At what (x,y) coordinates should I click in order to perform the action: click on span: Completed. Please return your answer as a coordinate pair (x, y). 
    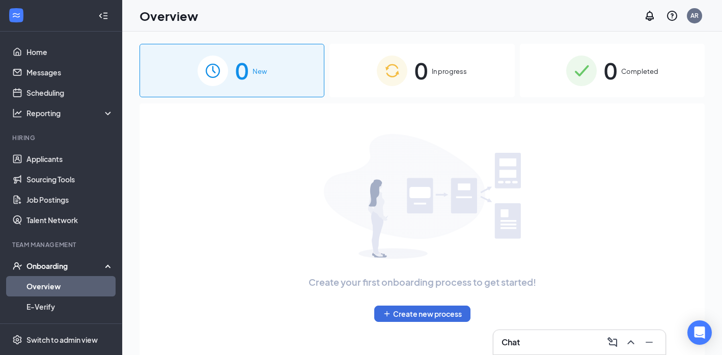
    Looking at the image, I should click on (640, 71).